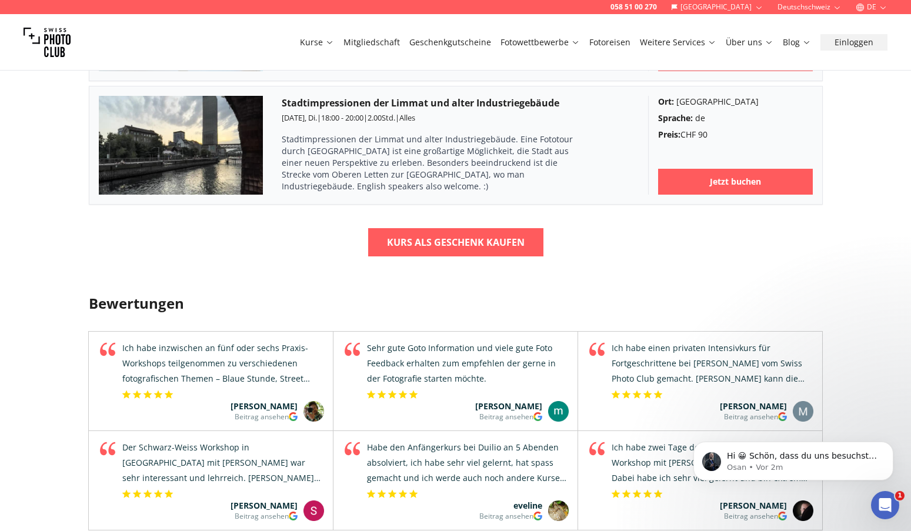 This screenshot has width=911, height=531. I want to click on a: Geschenkgutscheine, so click(450, 42).